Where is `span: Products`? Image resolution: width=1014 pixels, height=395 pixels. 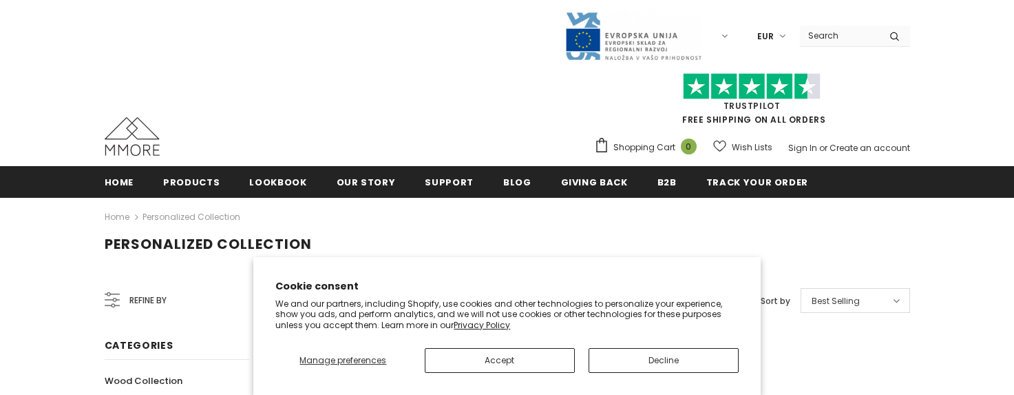 span: Products is located at coordinates (191, 182).